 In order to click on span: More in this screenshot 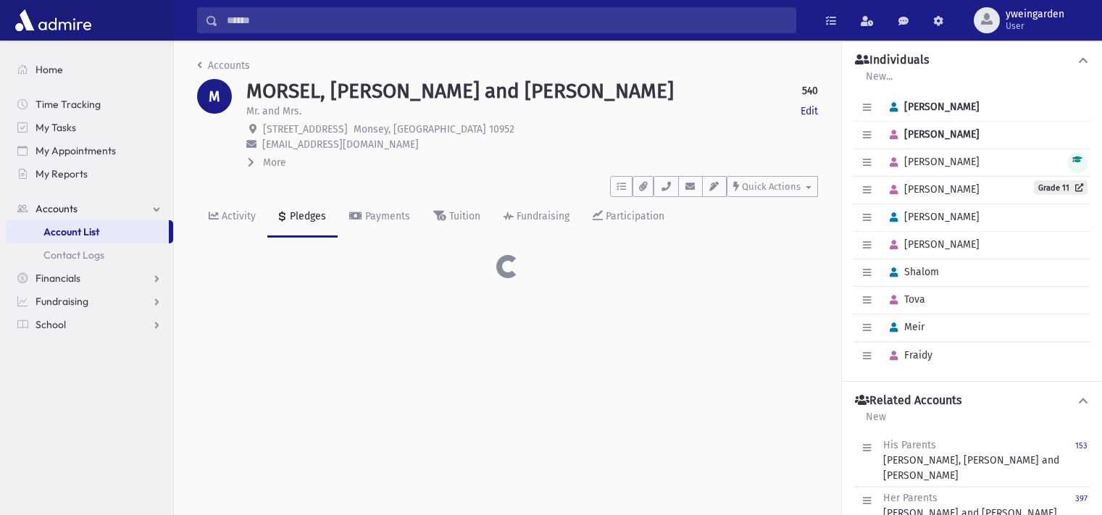, I will do `click(275, 162)`.